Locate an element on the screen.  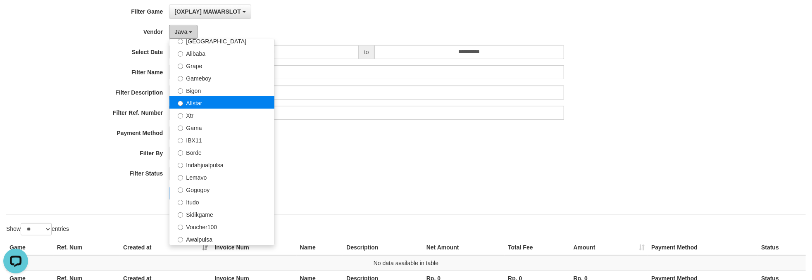
th: Net Amount is located at coordinates (464, 248).